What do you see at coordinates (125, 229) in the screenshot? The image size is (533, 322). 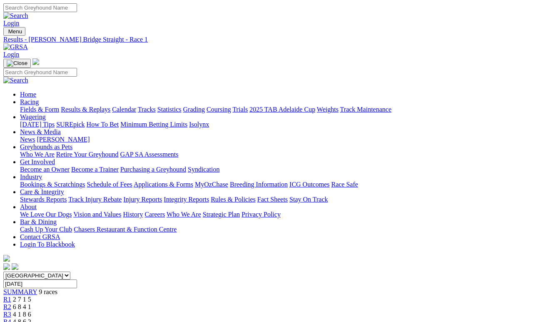 I see `a: Chasers Restaurant & Function Centre` at bounding box center [125, 229].